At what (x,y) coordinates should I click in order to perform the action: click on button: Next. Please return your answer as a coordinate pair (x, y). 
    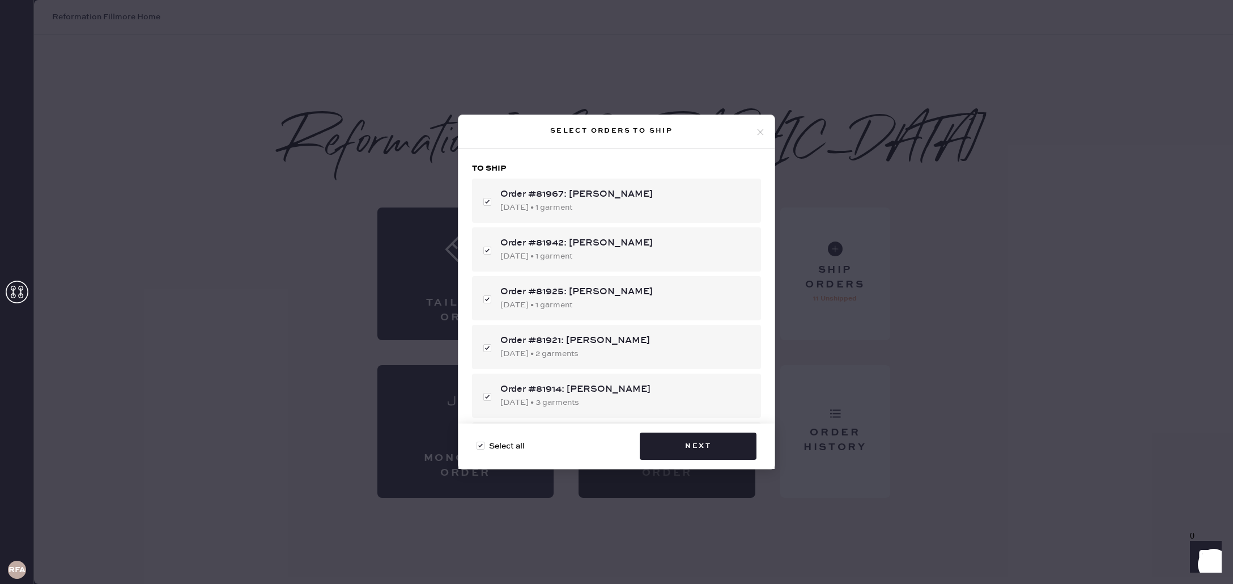
    Looking at the image, I should click on (698, 446).